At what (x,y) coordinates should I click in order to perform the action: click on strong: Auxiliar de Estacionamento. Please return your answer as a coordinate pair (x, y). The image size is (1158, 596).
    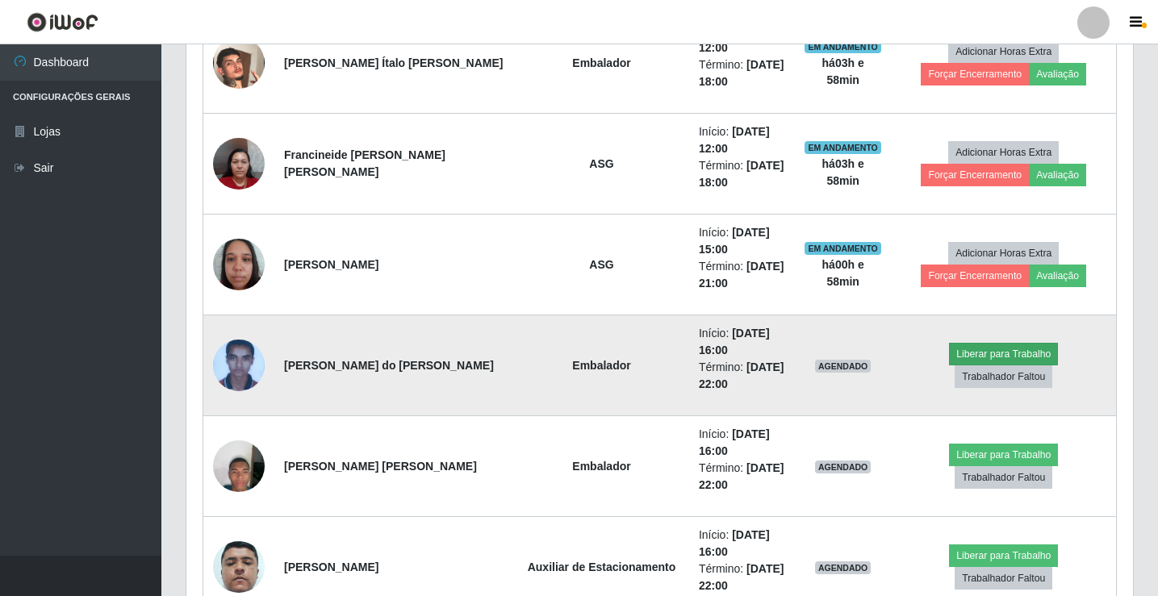
    Looking at the image, I should click on (602, 567).